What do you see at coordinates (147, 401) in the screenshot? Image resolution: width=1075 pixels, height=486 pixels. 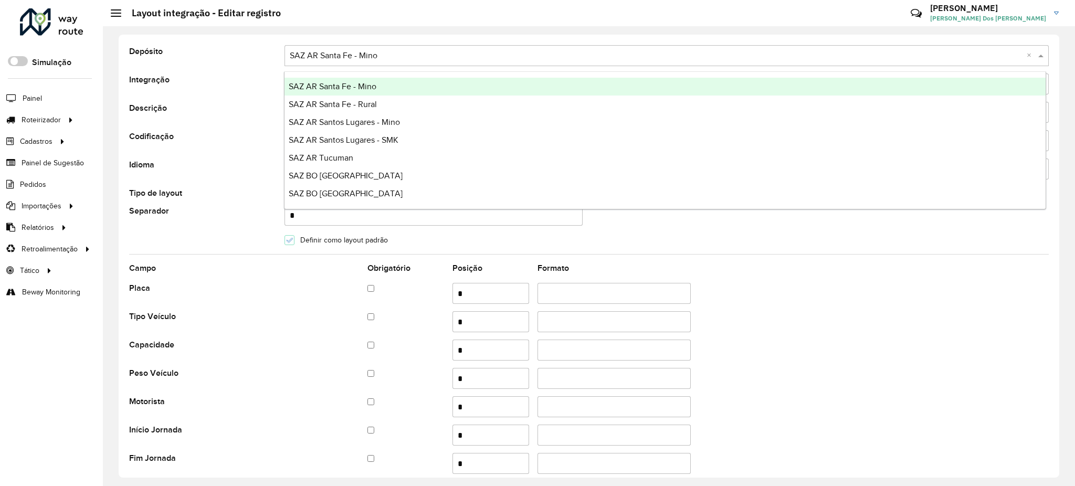 I see `label: Motorista` at bounding box center [147, 401].